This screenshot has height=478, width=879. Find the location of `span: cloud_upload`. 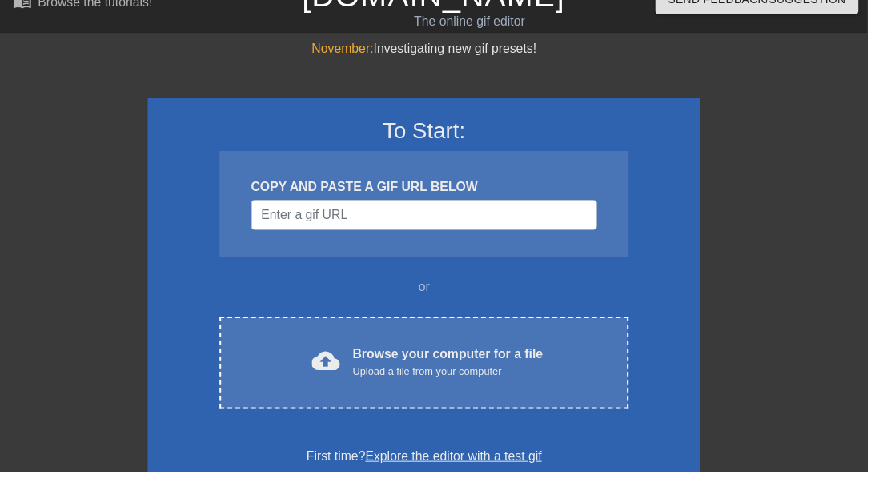

span: cloud_upload is located at coordinates (330, 366).